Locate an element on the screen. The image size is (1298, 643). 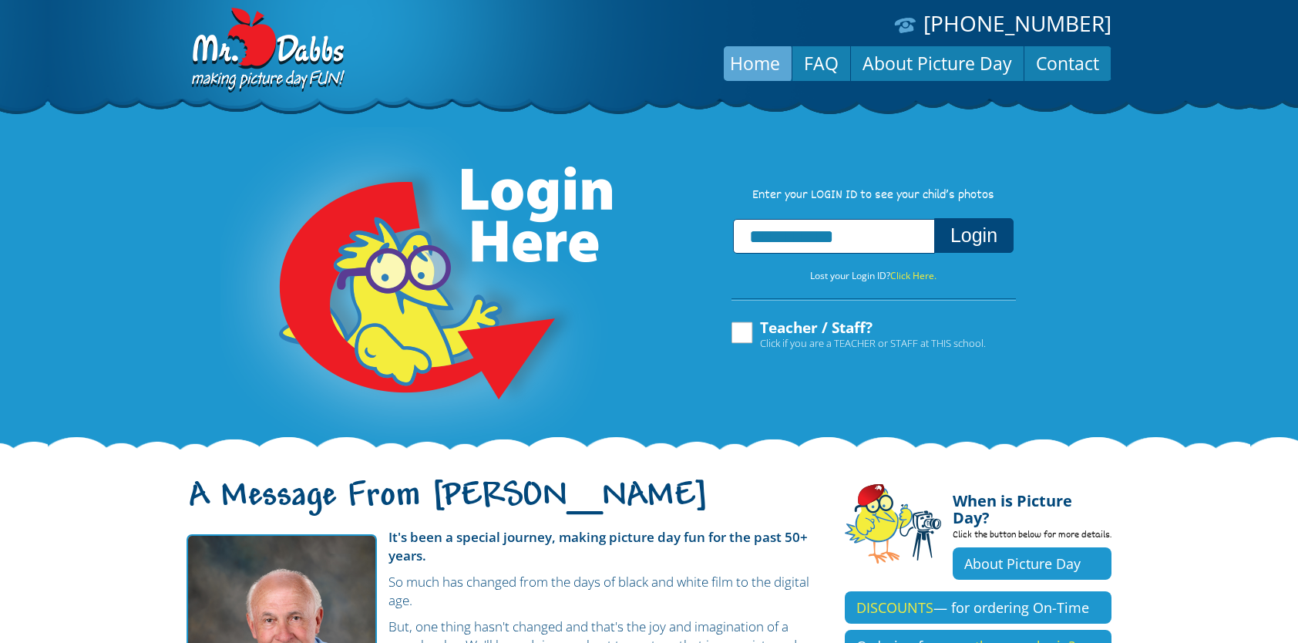
h4: When is Picture Day? is located at coordinates (1032, 505).